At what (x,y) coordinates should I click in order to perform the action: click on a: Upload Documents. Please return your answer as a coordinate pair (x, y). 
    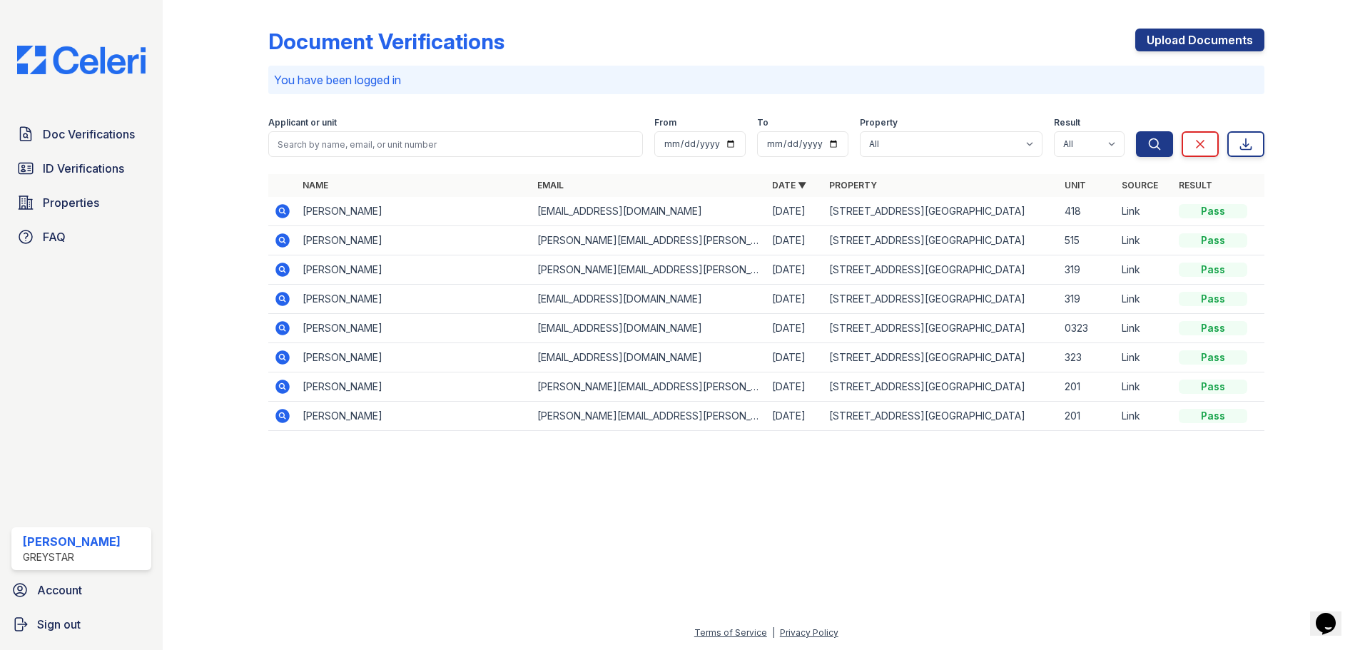
    Looking at the image, I should click on (1200, 40).